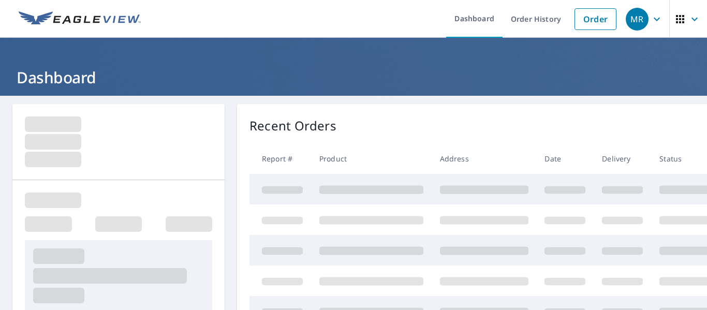 The height and width of the screenshot is (310, 707). What do you see at coordinates (637, 19) in the screenshot?
I see `div: MR` at bounding box center [637, 19].